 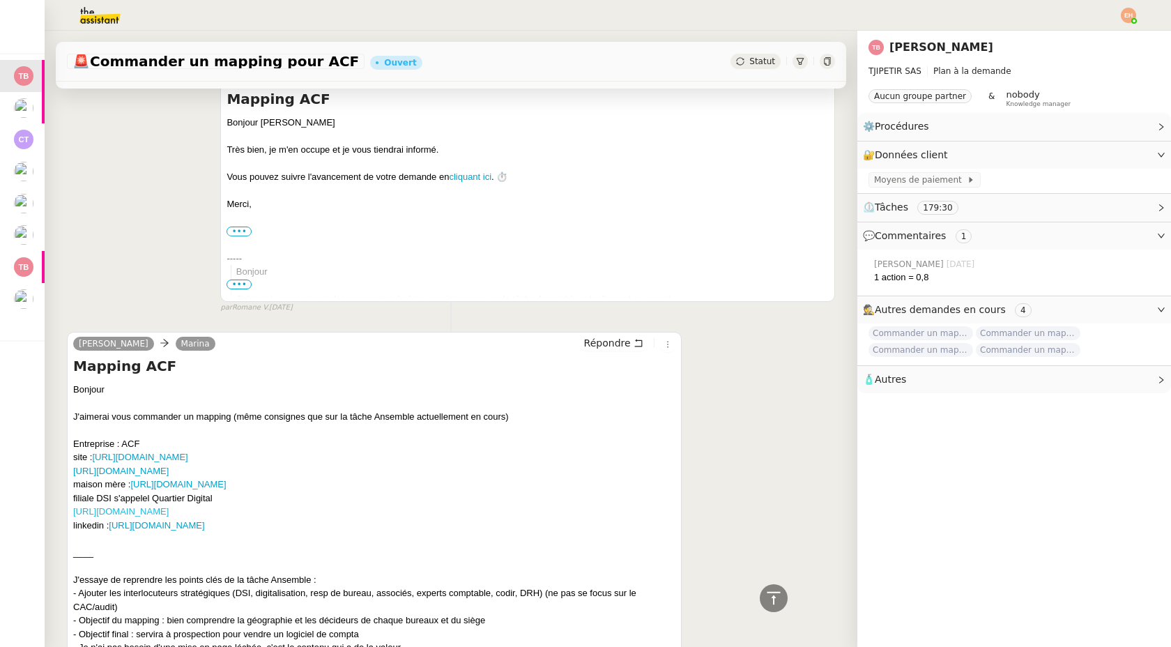 What do you see at coordinates (613, 343) in the screenshot?
I see `button: Répondre` at bounding box center [613, 343].